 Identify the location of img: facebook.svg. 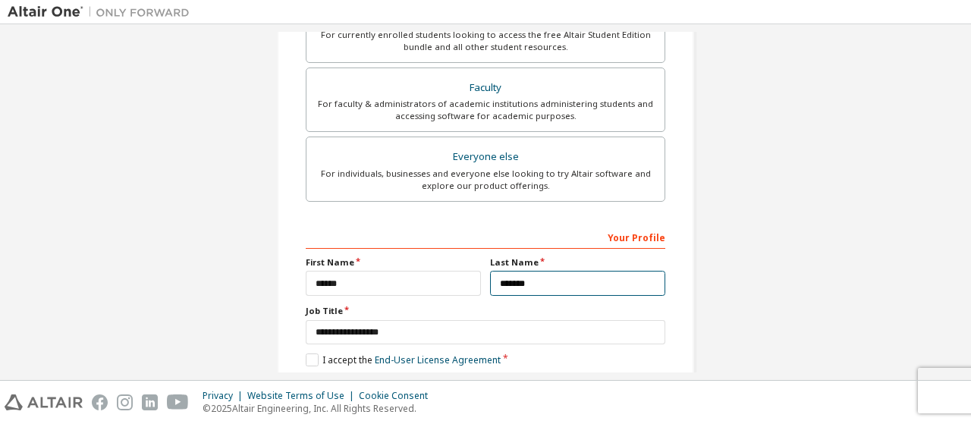
(99, 402).